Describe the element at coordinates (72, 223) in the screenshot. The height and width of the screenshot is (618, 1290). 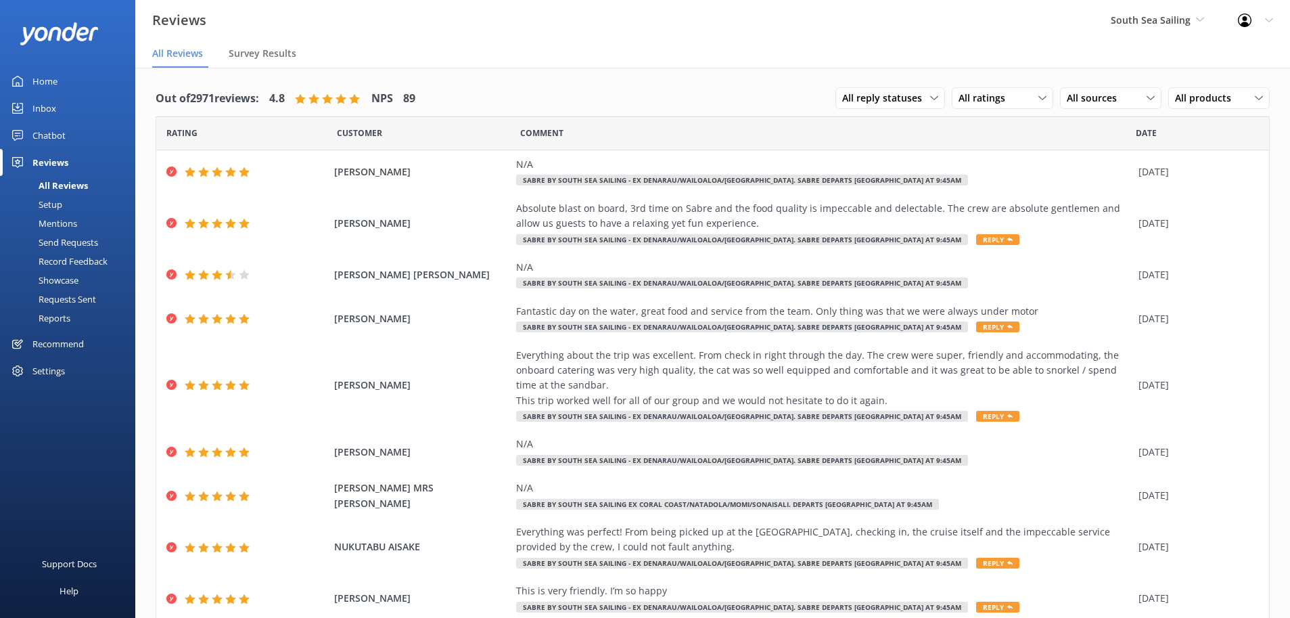
I see `a: Mentions` at that location.